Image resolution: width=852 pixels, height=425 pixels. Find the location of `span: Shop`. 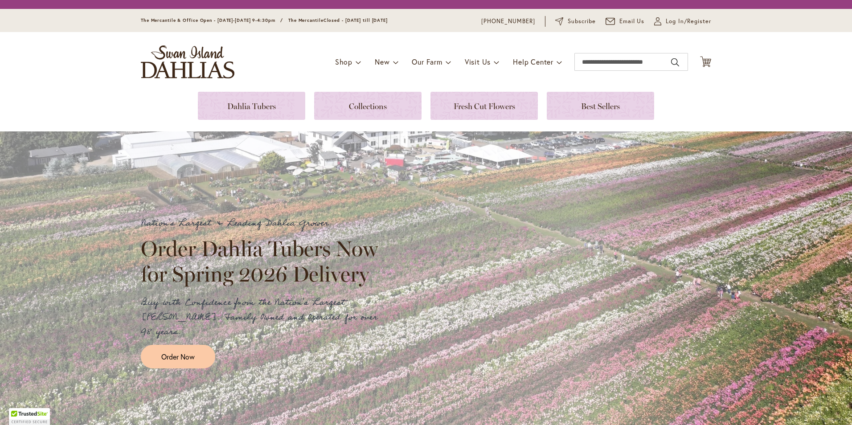

span: Shop is located at coordinates (343, 61).